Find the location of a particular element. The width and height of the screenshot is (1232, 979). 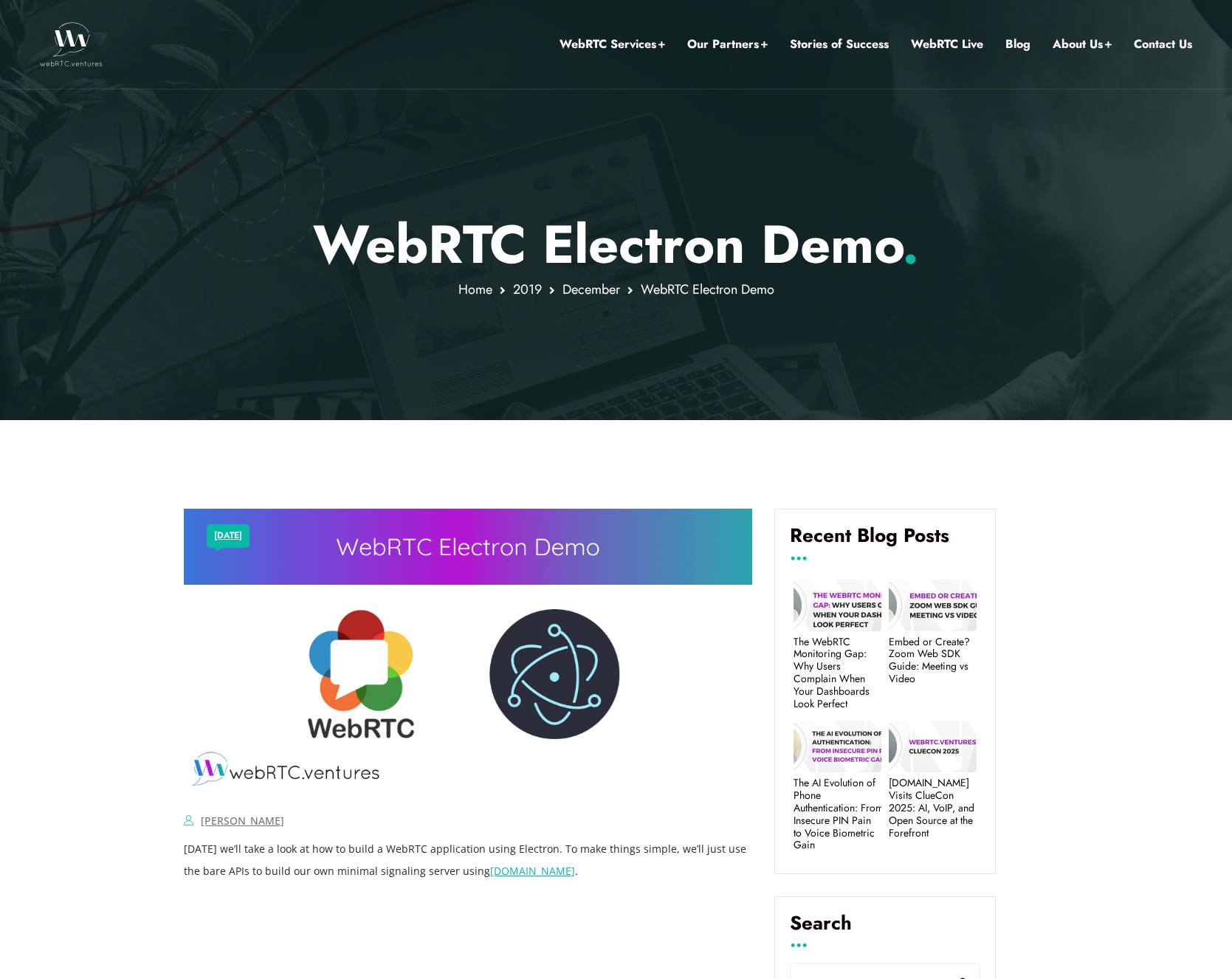

a: WebRTC Services is located at coordinates (612, 45).